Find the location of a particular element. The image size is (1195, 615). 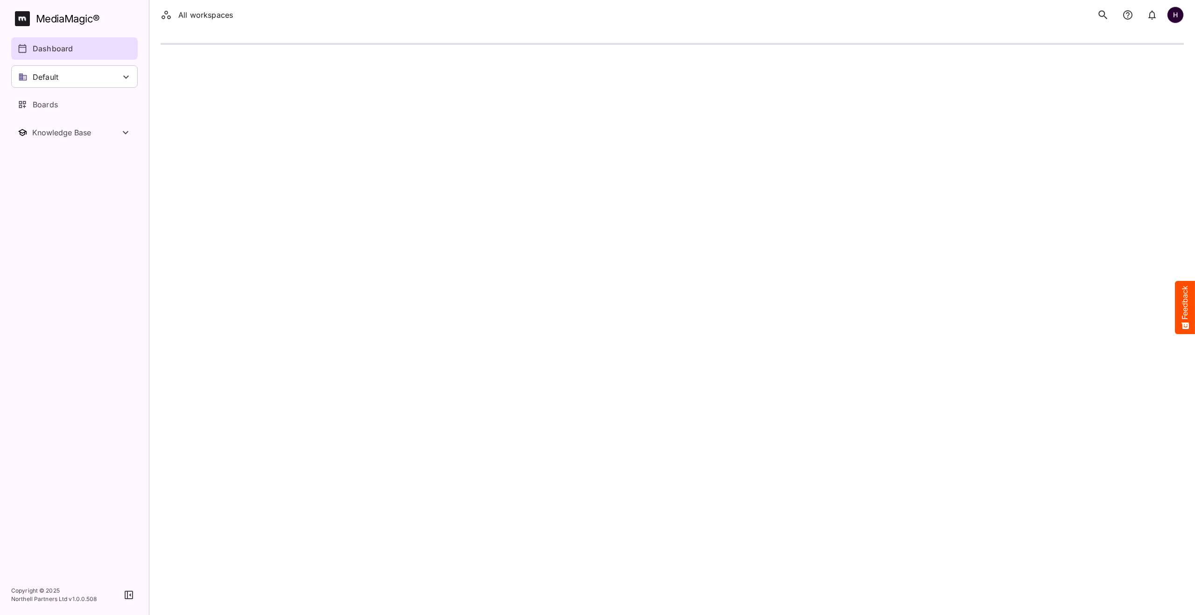

button: Feedback is located at coordinates (1185, 308).